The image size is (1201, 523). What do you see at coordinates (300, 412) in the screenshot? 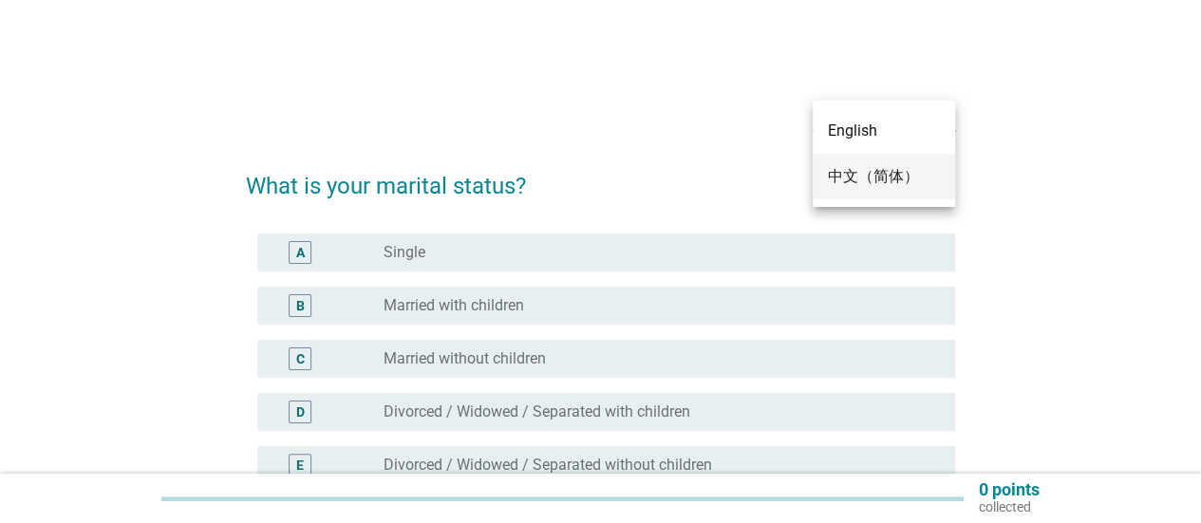
I see `div: D` at bounding box center [300, 412].